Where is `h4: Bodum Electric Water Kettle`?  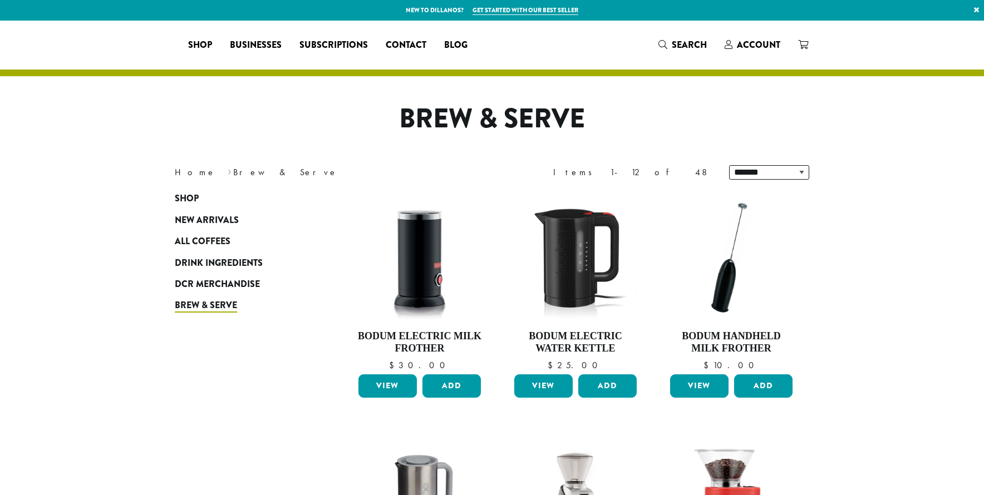 h4: Bodum Electric Water Kettle is located at coordinates (576, 342).